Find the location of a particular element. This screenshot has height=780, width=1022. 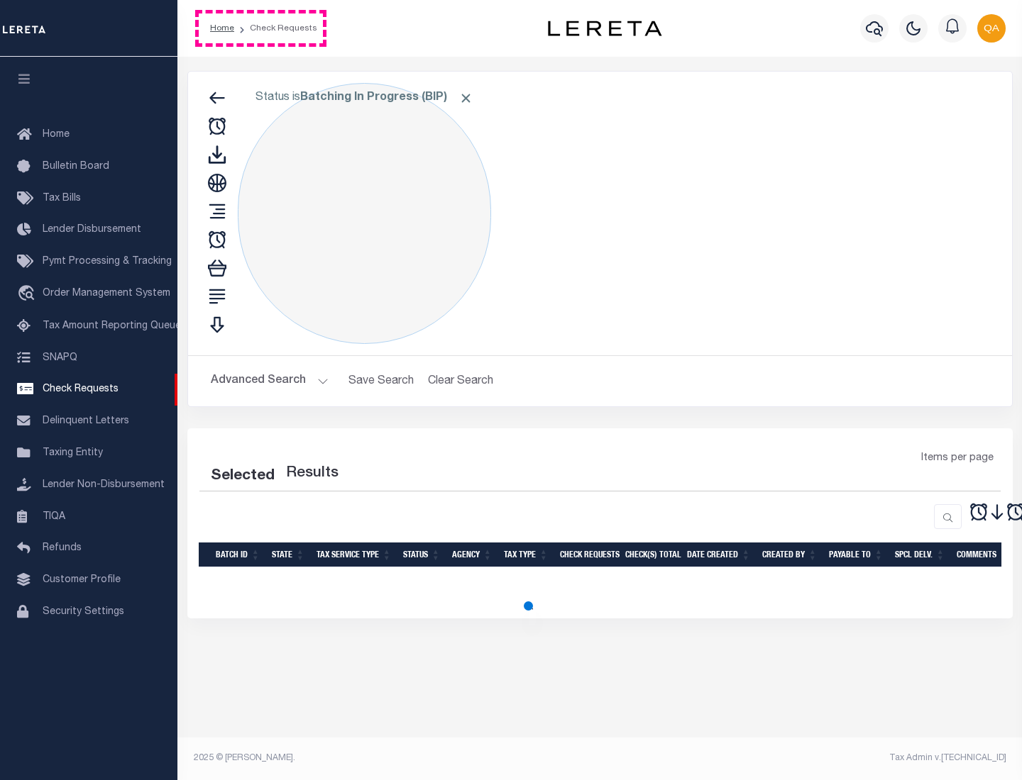

span: Delinquent Letters is located at coordinates (86, 421).